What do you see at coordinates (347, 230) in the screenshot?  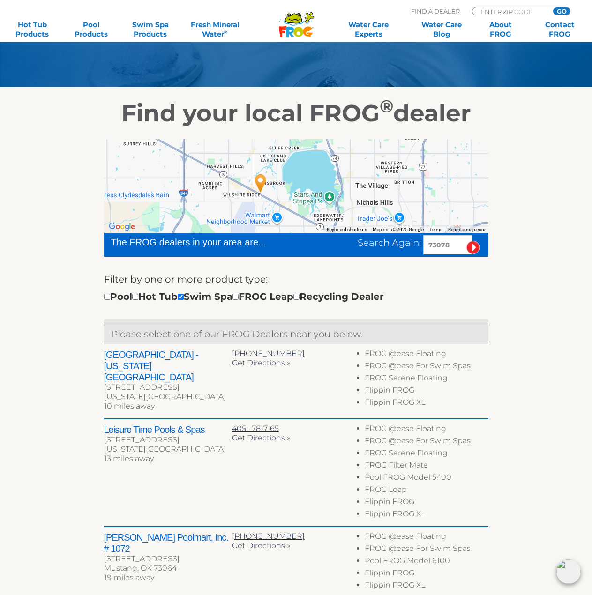 I see `button: Keyboard shortcuts` at bounding box center [347, 230].